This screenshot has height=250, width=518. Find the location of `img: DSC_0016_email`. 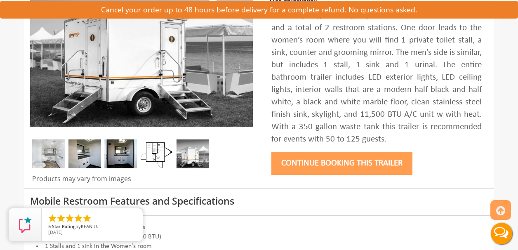

img: DSC_0016_email is located at coordinates (85, 154).